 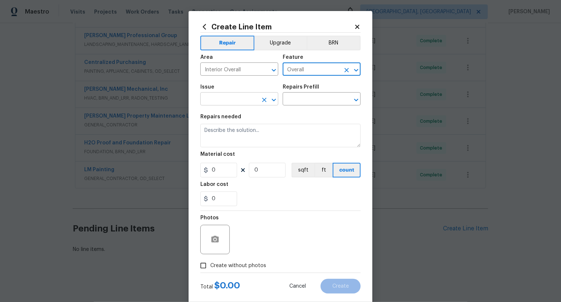 I want to click on button: ft, so click(x=324, y=170).